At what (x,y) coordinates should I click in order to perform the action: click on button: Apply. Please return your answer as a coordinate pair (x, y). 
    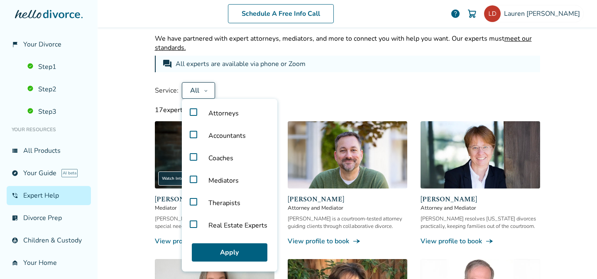
    Looking at the image, I should click on (229, 252).